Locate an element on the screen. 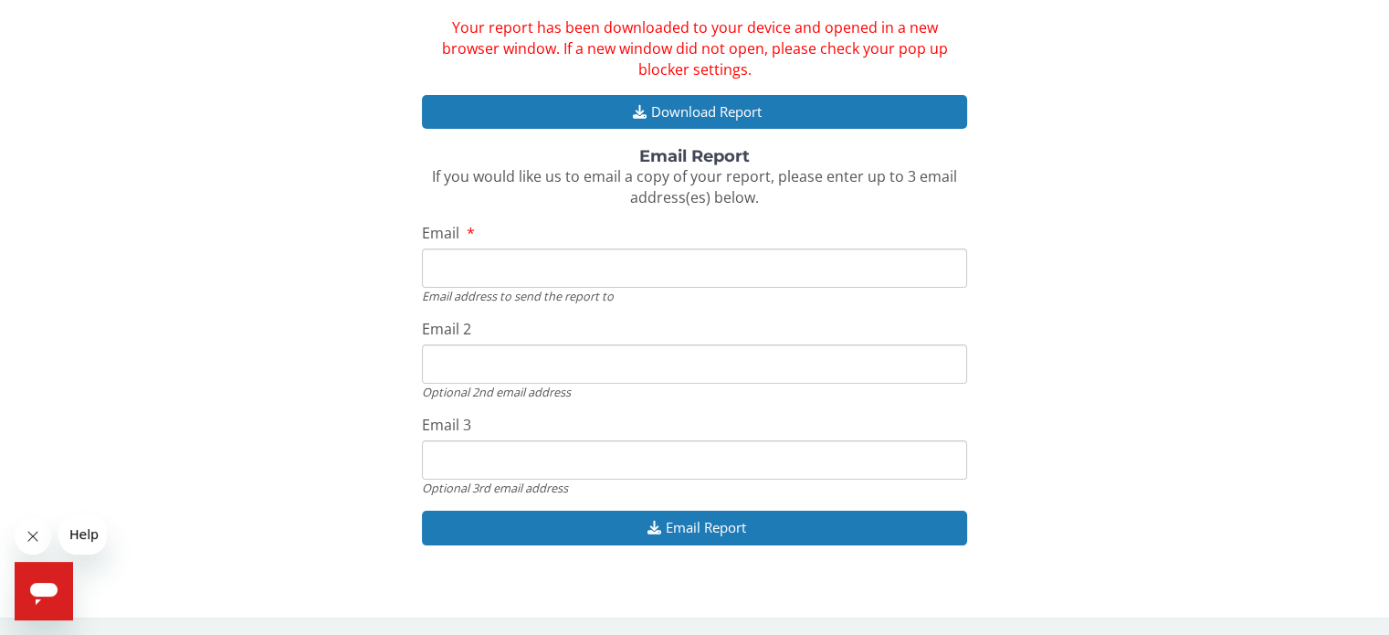 The width and height of the screenshot is (1389, 635). button: Email Report is located at coordinates (694, 527).